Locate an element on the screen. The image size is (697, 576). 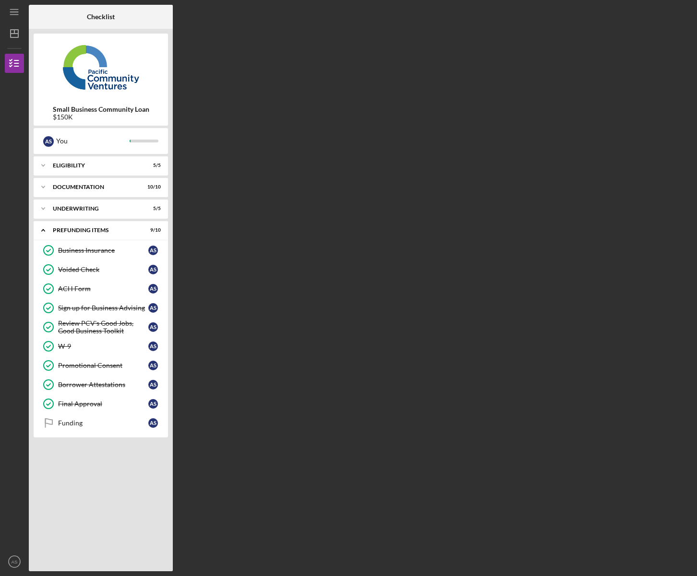
div: Prefunding Items is located at coordinates (95, 230).